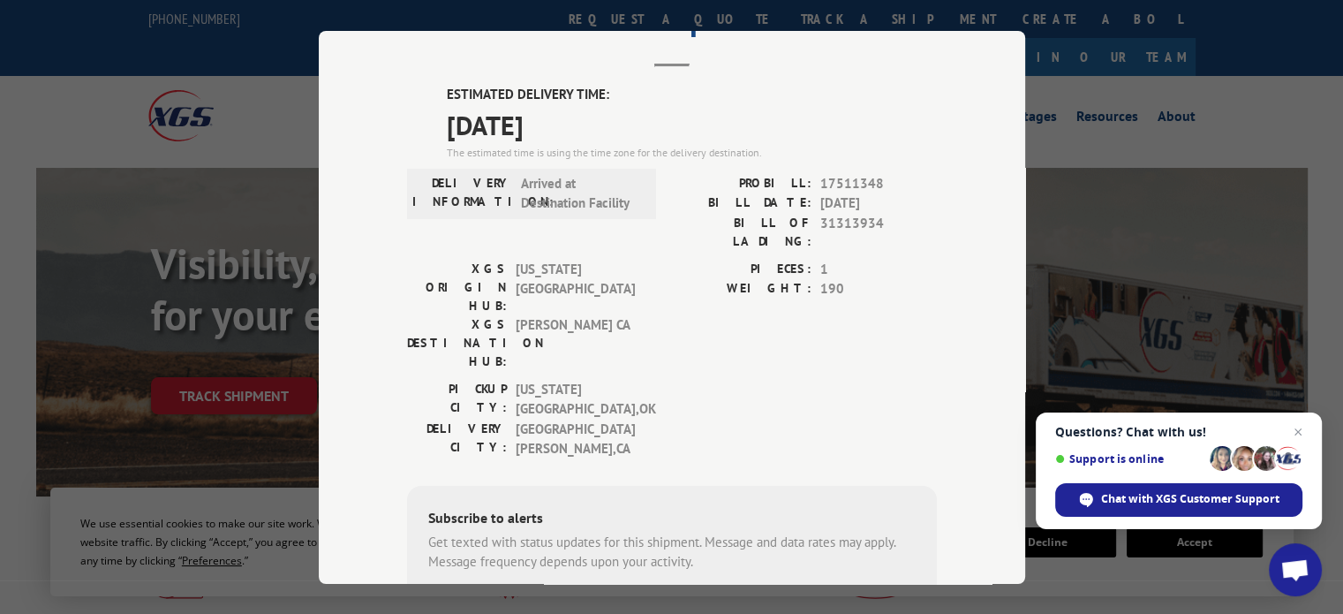  What do you see at coordinates (878, 183) in the screenshot?
I see `span: 17511348` at bounding box center [878, 183].